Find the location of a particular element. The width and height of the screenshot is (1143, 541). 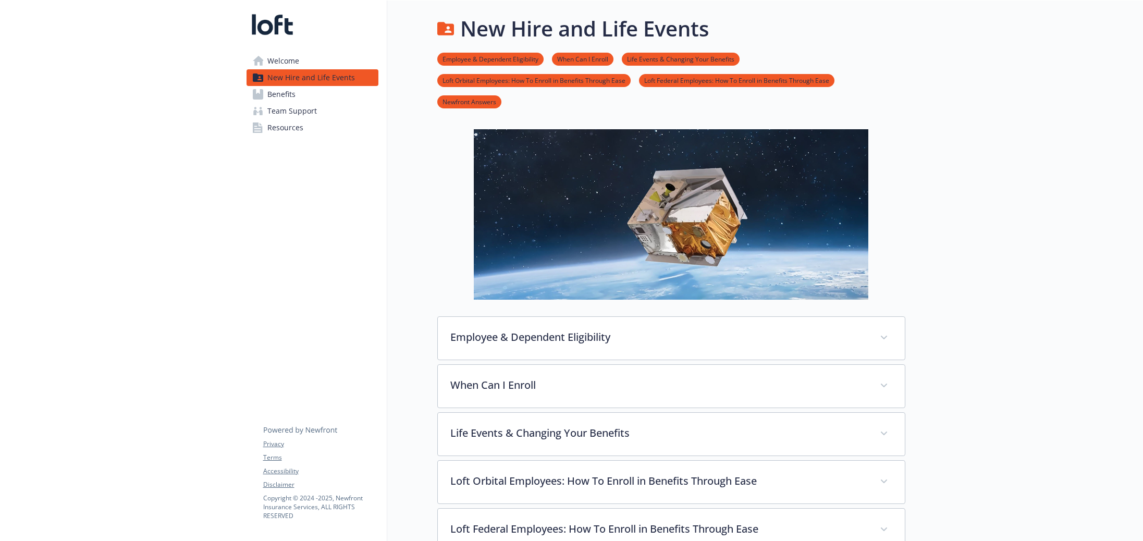

a: Accessibility is located at coordinates (321, 471).